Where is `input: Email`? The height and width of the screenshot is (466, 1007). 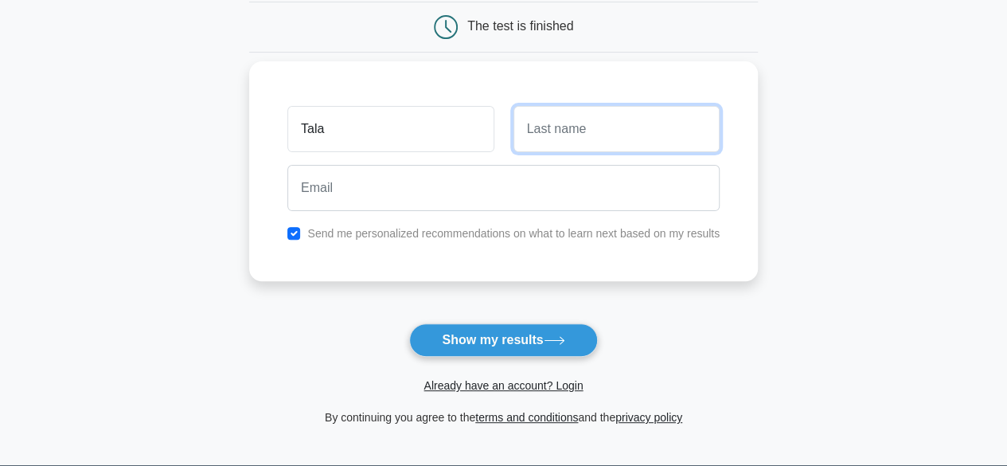 input: Email is located at coordinates (503, 188).